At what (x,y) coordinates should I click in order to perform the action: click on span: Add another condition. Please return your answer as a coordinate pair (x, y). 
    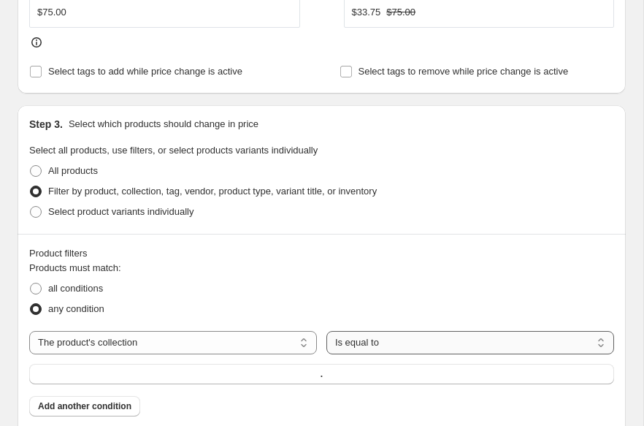
    Looking at the image, I should click on (85, 406).